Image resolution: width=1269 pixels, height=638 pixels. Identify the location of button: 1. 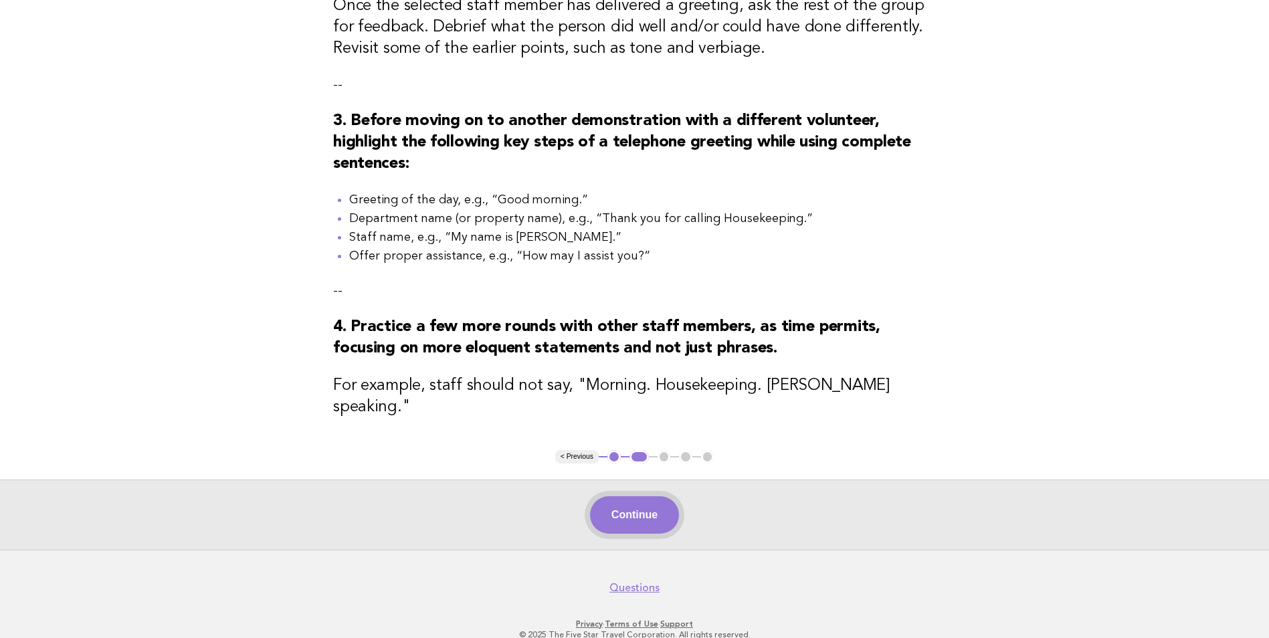
(614, 457).